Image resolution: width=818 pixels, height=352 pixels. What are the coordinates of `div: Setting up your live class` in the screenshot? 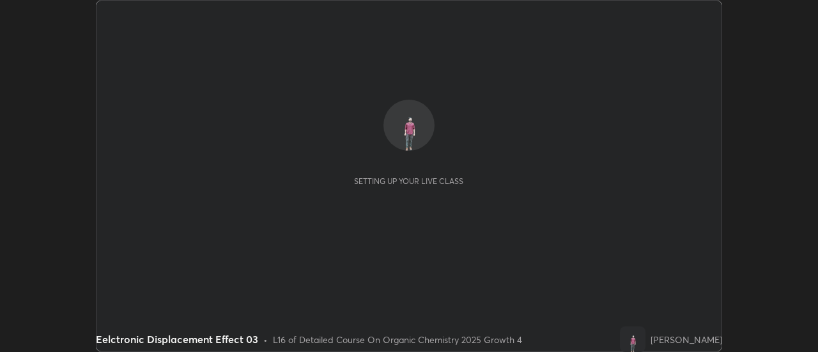 It's located at (408, 181).